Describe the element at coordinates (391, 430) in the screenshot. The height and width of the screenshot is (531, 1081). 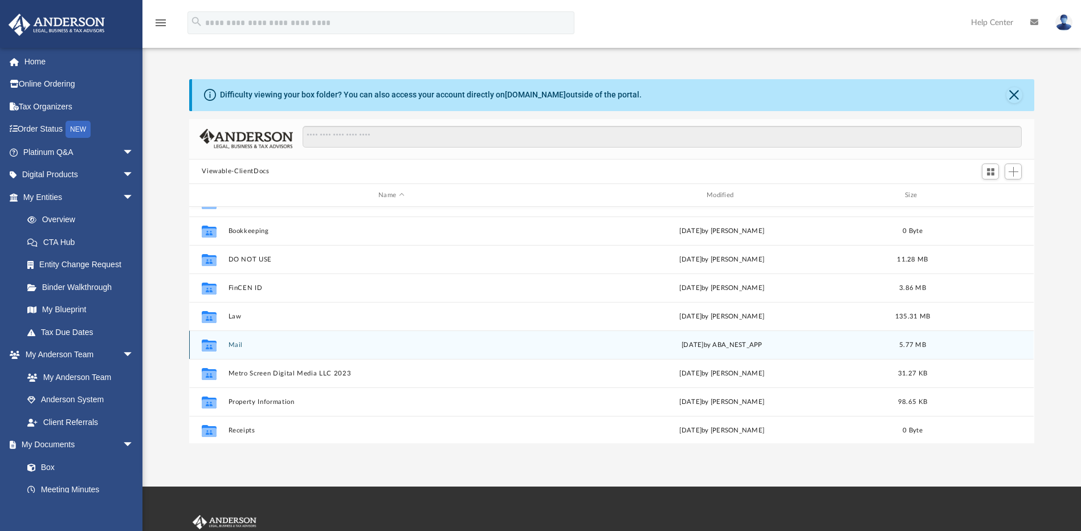
I see `button: Receipts` at that location.